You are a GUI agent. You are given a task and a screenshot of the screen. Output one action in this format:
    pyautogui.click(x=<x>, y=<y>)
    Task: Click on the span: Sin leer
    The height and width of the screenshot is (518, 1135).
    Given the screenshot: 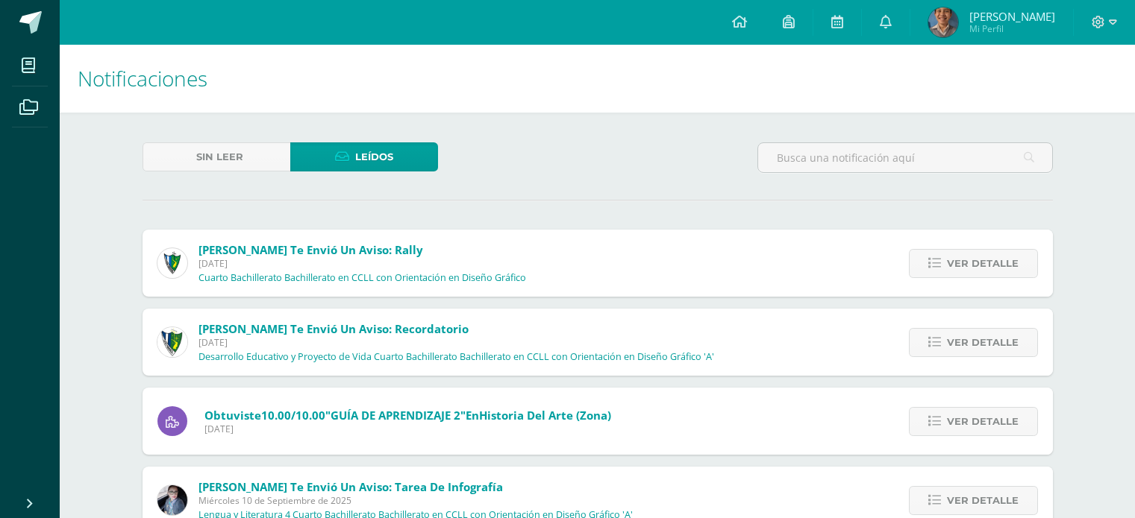 What is the action you would take?
    pyautogui.click(x=219, y=157)
    